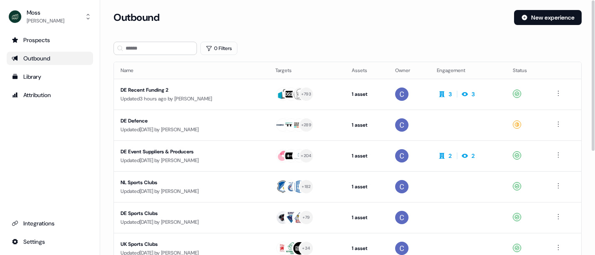  I want to click on div: + 79, so click(306, 218).